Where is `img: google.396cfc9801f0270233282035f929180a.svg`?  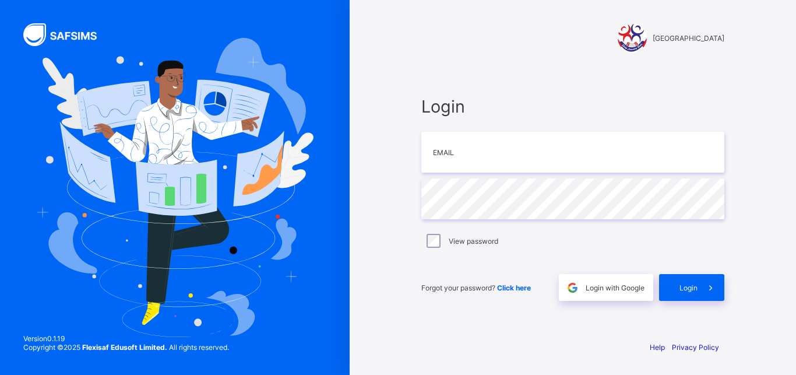 img: google.396cfc9801f0270233282035f929180a.svg is located at coordinates (572, 287).